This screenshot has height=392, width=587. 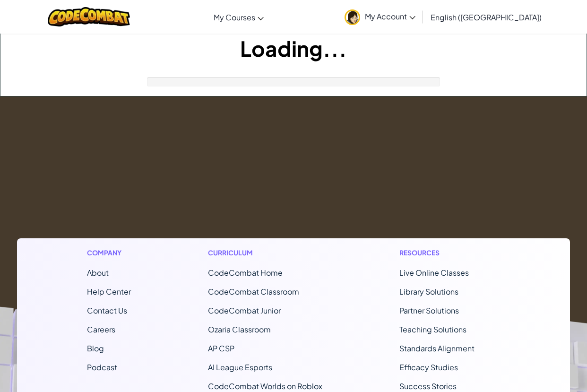 What do you see at coordinates (221, 348) in the screenshot?
I see `a: AP CSP` at bounding box center [221, 348].